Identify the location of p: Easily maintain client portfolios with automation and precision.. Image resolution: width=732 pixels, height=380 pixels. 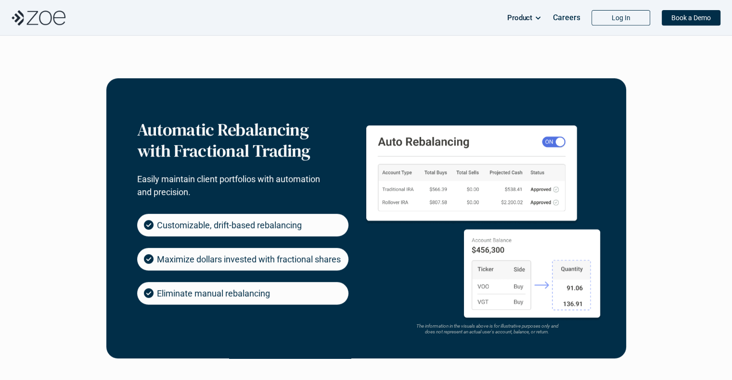
(228, 186).